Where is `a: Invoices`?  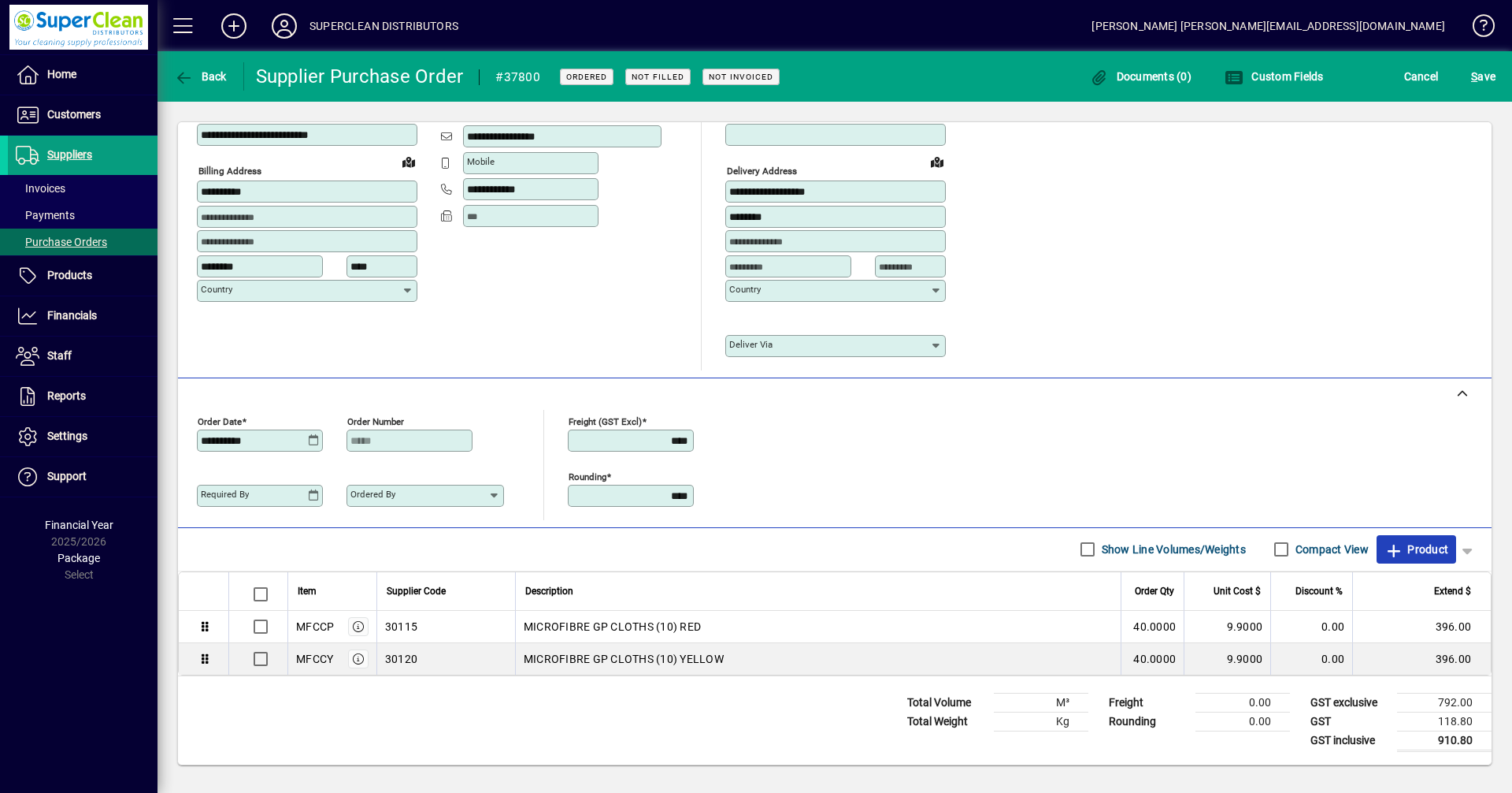
a: Invoices is located at coordinates (82, 189).